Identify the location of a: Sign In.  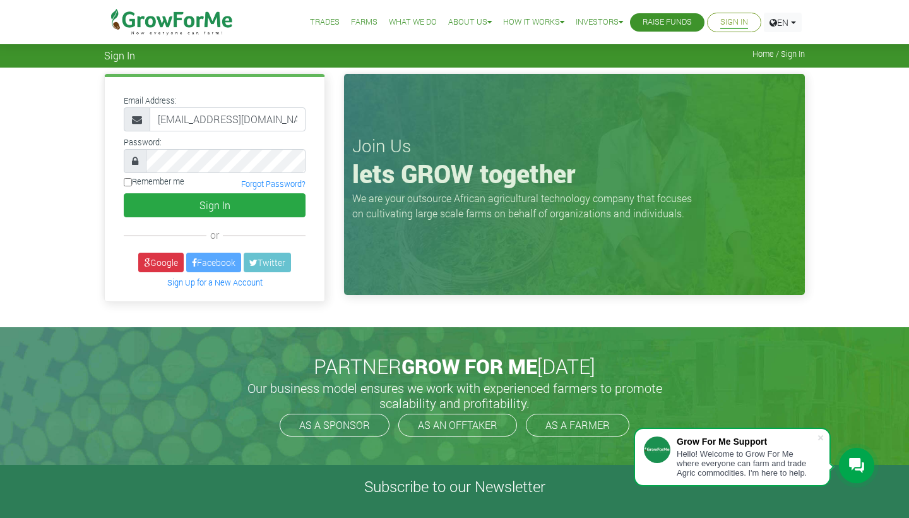
(734, 22).